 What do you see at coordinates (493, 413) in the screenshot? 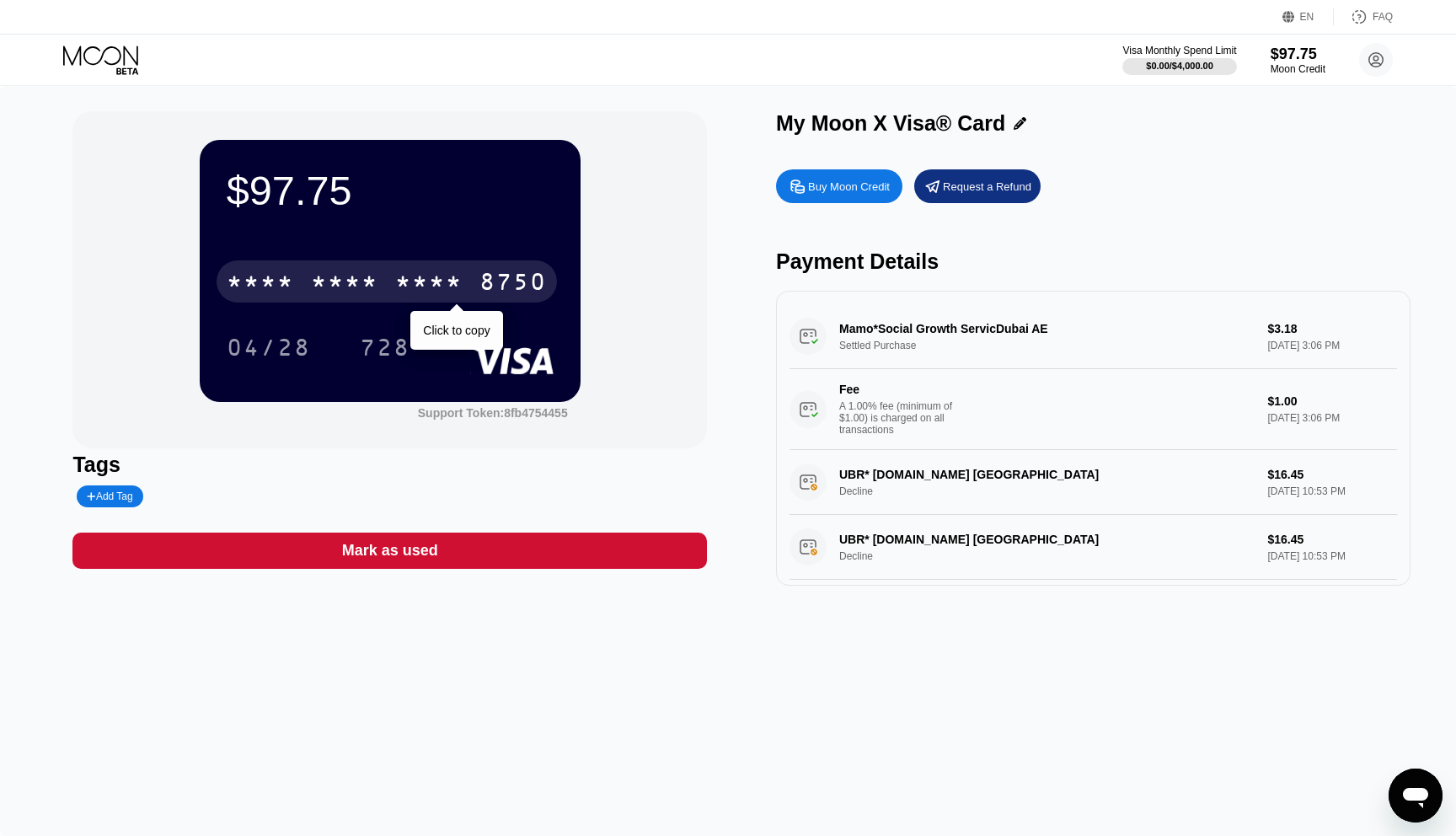
I see `div: Support Token:8fb4754455` at bounding box center [493, 413].